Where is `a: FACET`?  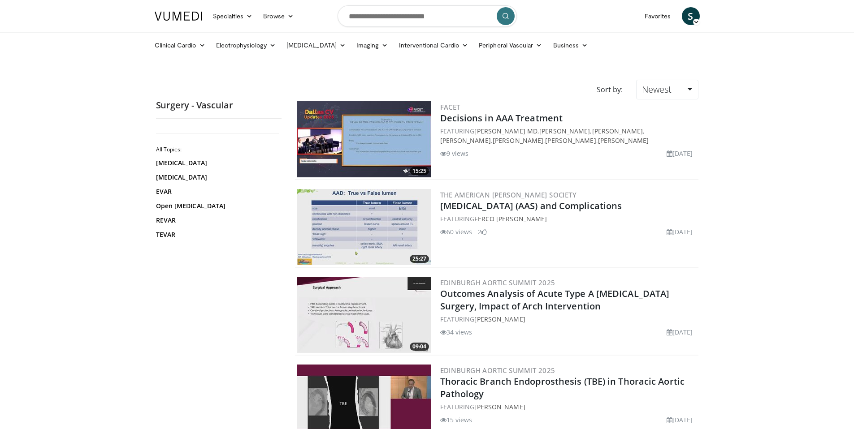 a: FACET is located at coordinates (450, 107).